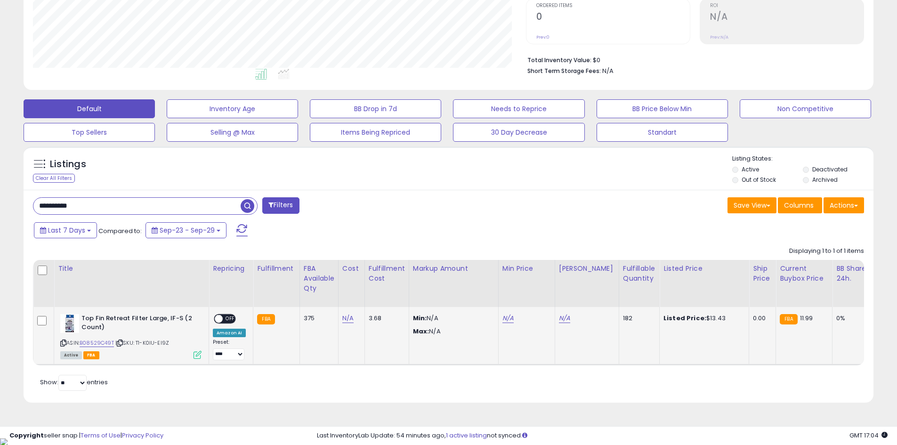  Describe the element at coordinates (100, 435) in the screenshot. I see `a: Terms of Use` at that location.